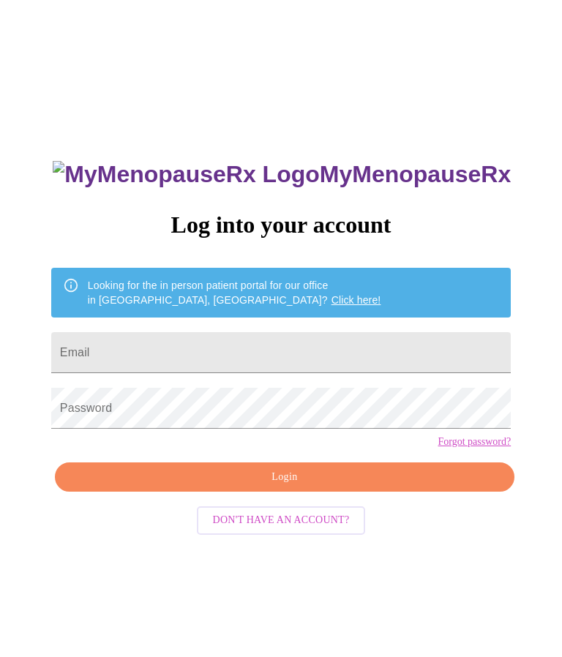  I want to click on a: Don't have an account?, so click(281, 519).